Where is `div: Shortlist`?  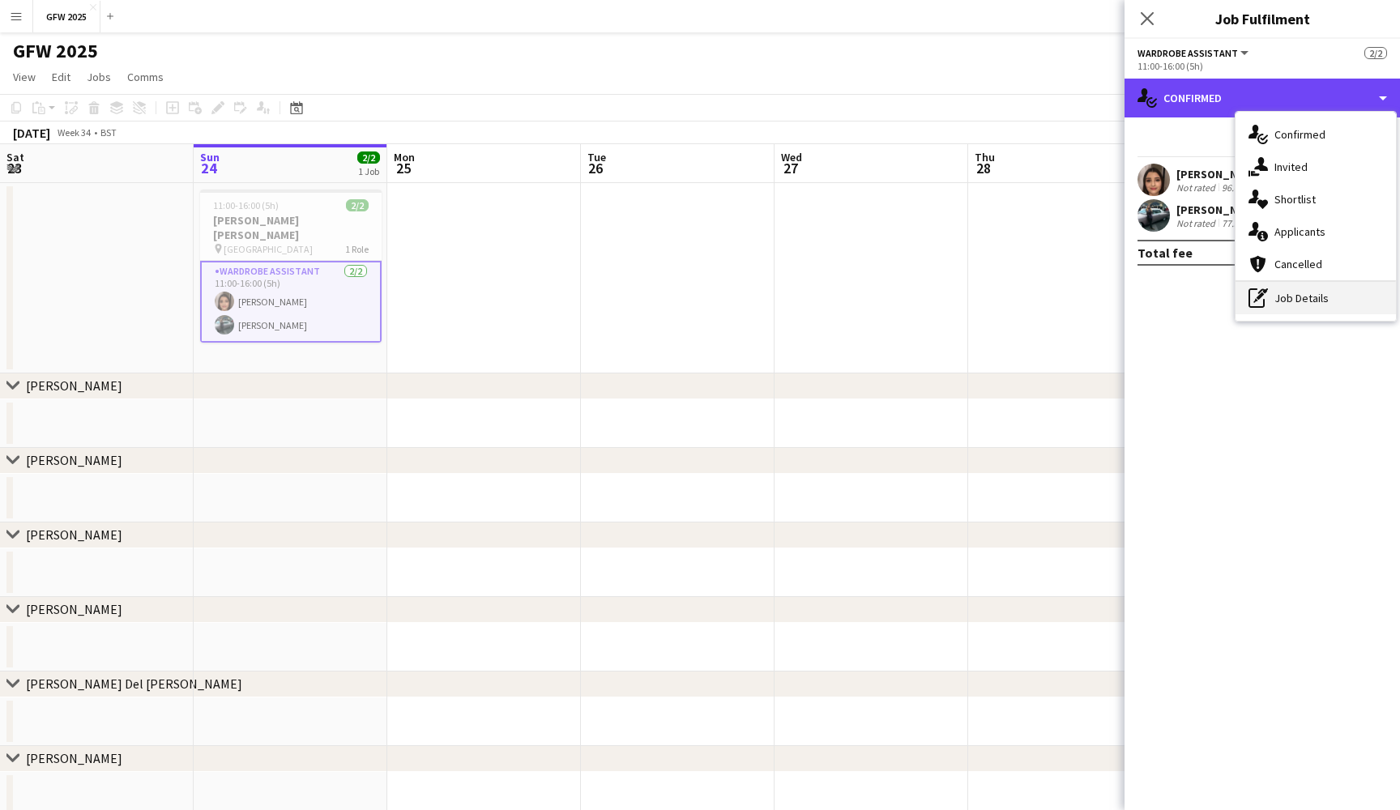 div: Shortlist is located at coordinates (1316, 199).